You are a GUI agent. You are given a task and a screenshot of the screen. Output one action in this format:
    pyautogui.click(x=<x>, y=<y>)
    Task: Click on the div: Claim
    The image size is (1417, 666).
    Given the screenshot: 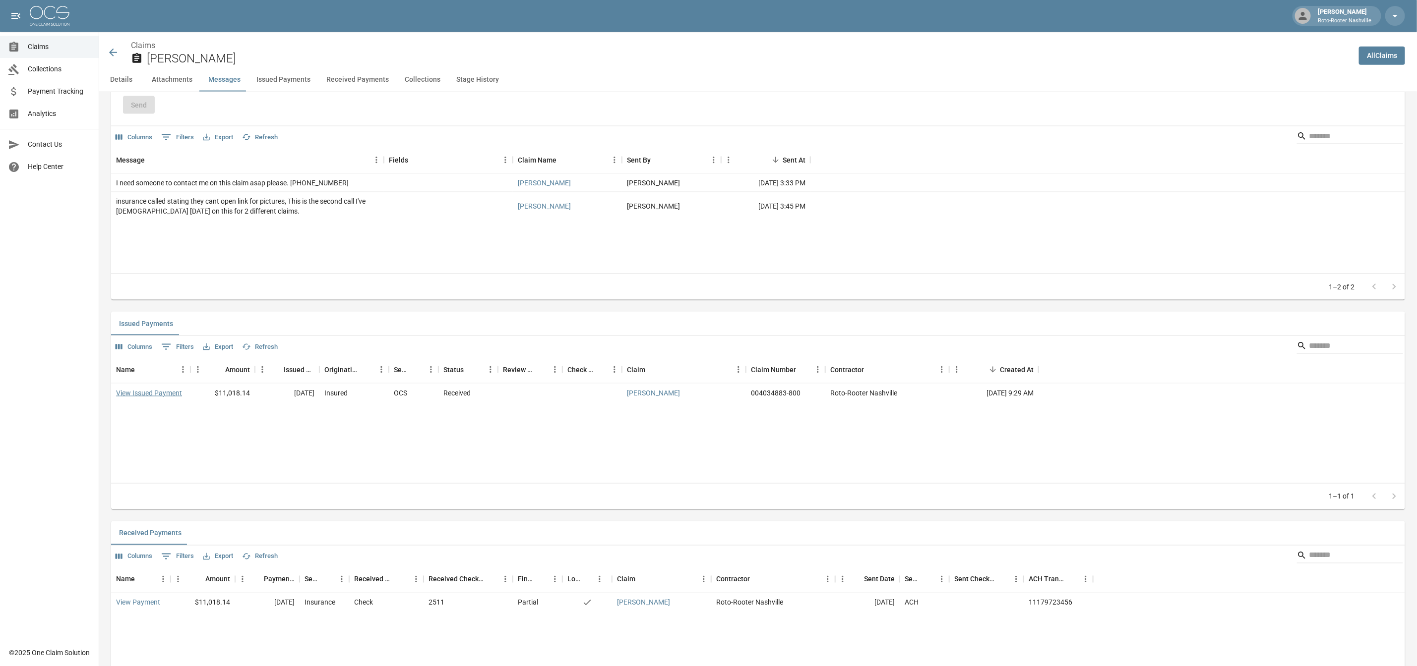 What is the action you would take?
    pyautogui.click(x=684, y=370)
    